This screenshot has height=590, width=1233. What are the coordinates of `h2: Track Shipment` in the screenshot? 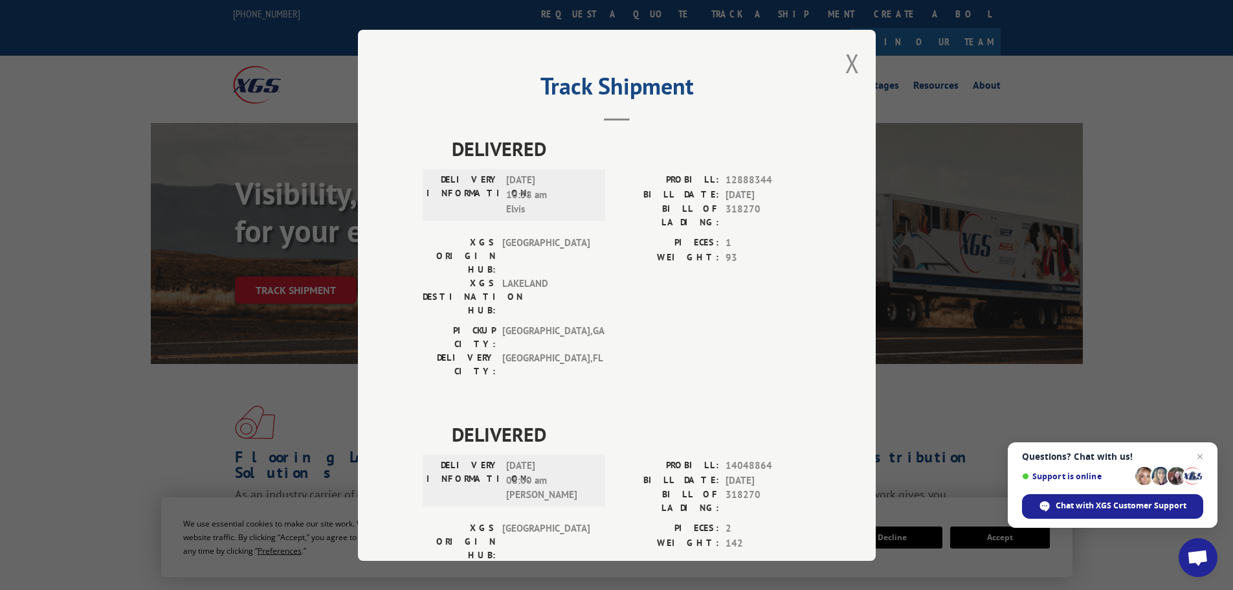 It's located at (617, 89).